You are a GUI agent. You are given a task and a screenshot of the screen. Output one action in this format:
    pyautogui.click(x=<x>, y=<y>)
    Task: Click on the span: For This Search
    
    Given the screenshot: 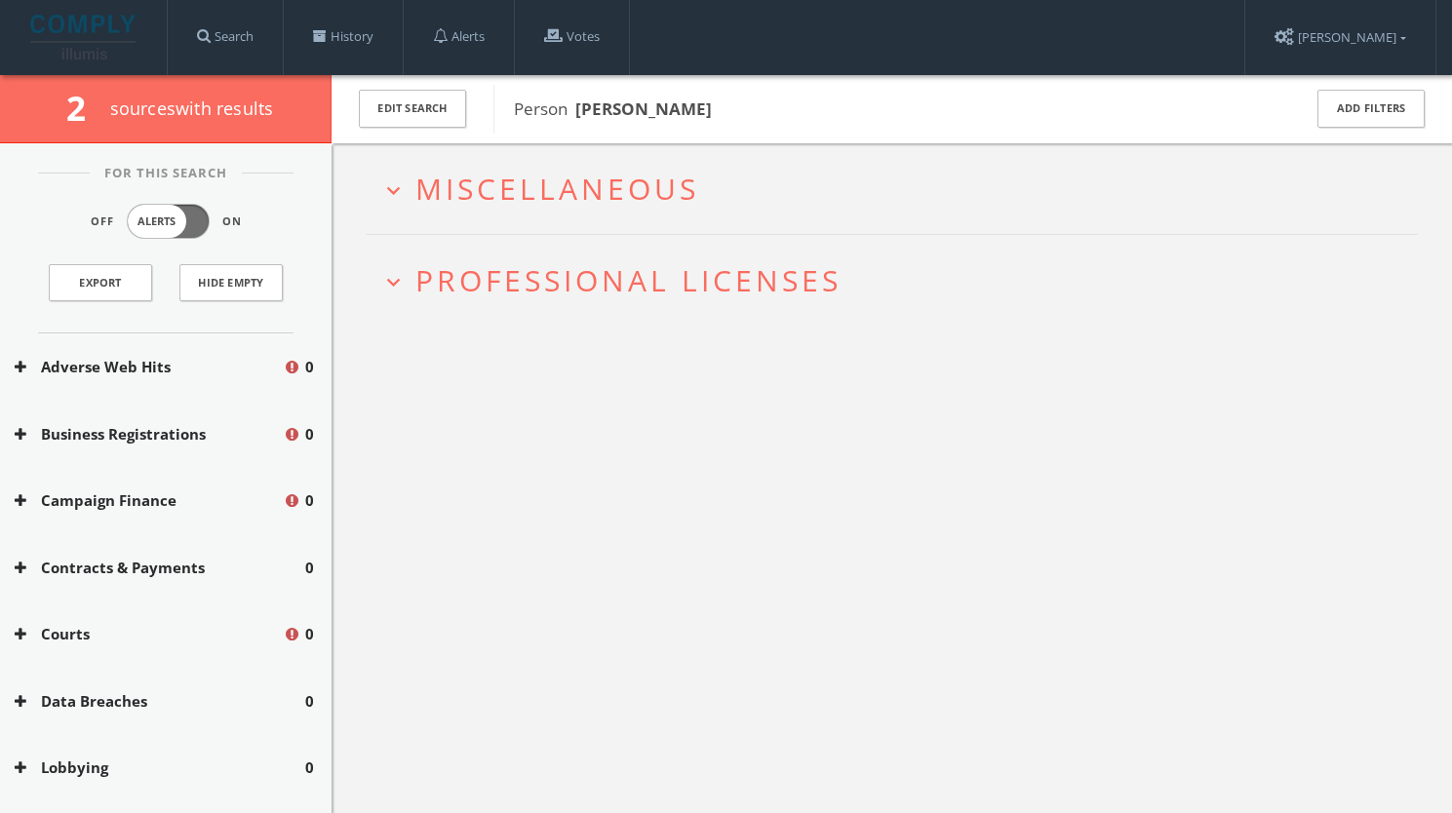 What is the action you would take?
    pyautogui.click(x=166, y=174)
    